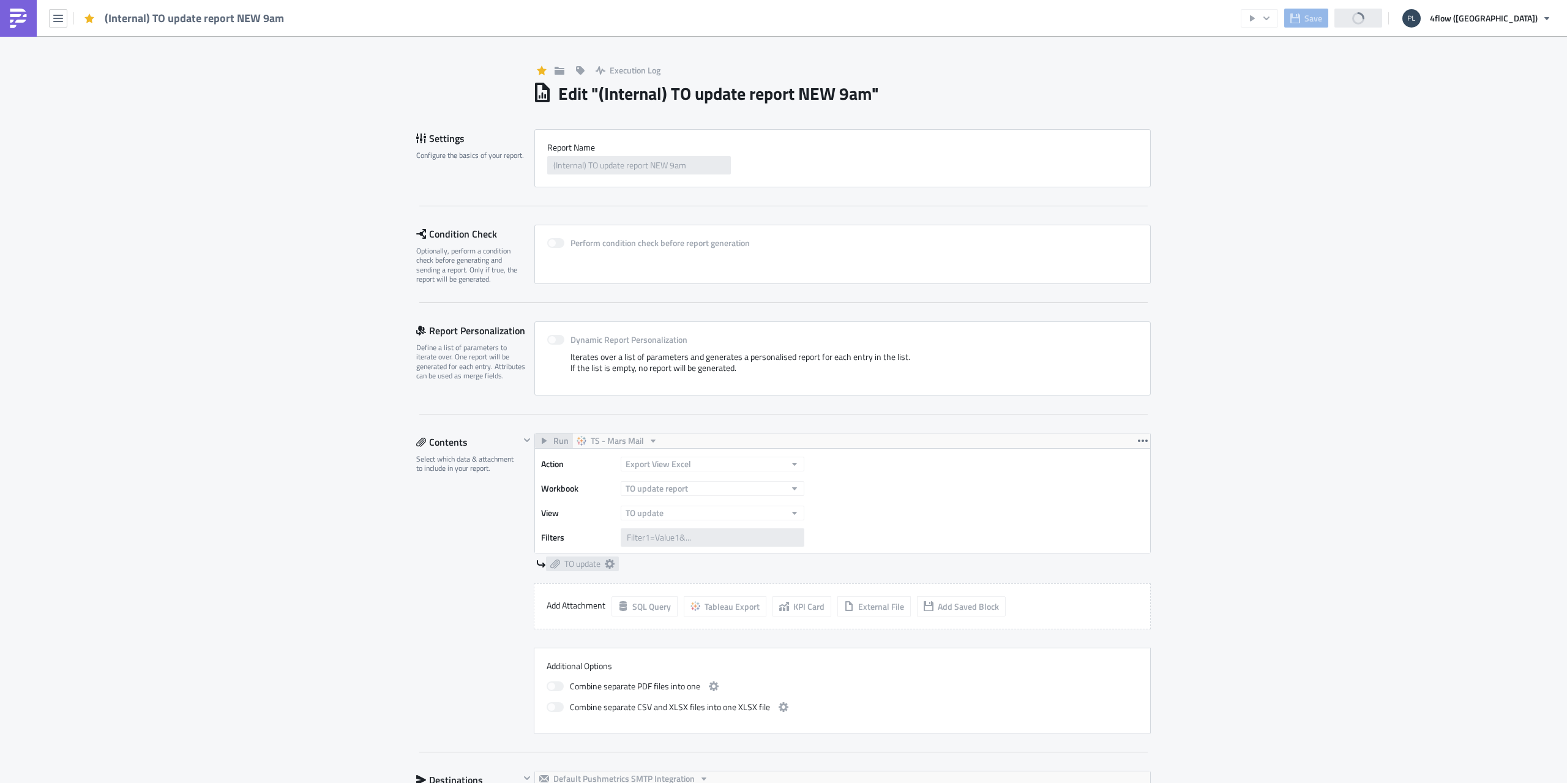 The width and height of the screenshot is (1567, 783). What do you see at coordinates (969, 606) in the screenshot?
I see `span: Add Saved Block` at bounding box center [969, 606].